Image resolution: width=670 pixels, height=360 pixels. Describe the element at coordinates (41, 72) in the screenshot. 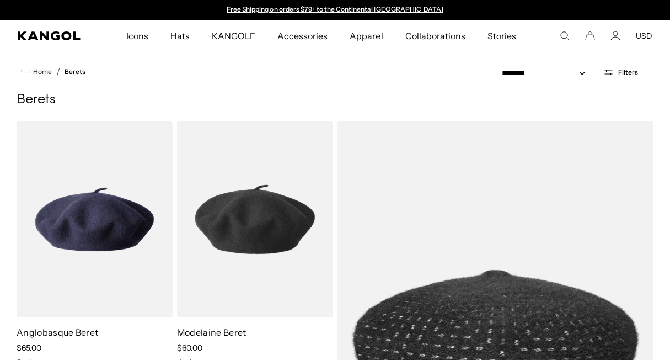

I see `span: Home` at that location.